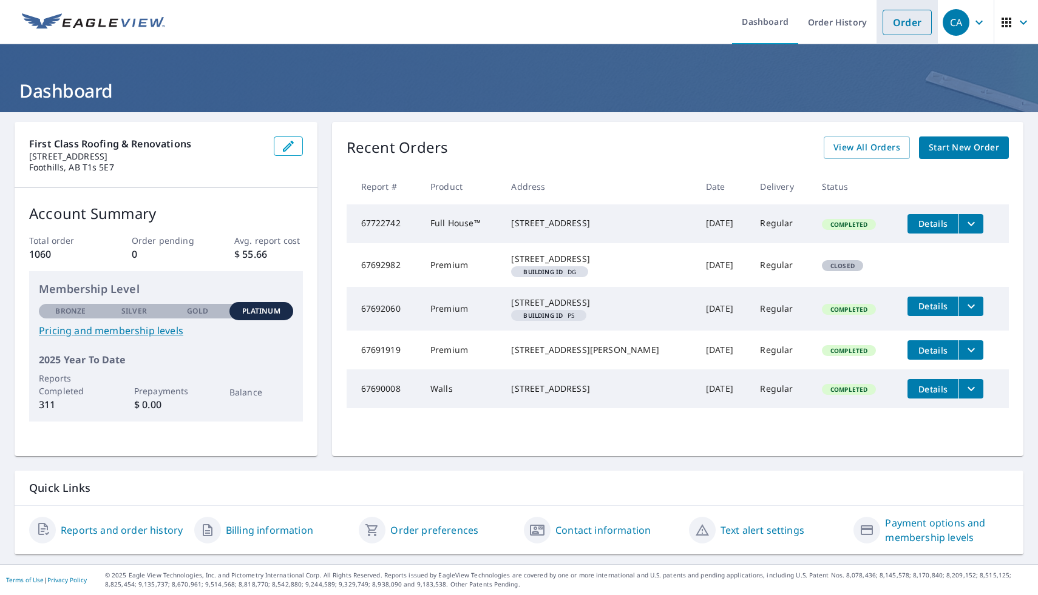 This screenshot has width=1038, height=595. I want to click on p: Order pending, so click(166, 240).